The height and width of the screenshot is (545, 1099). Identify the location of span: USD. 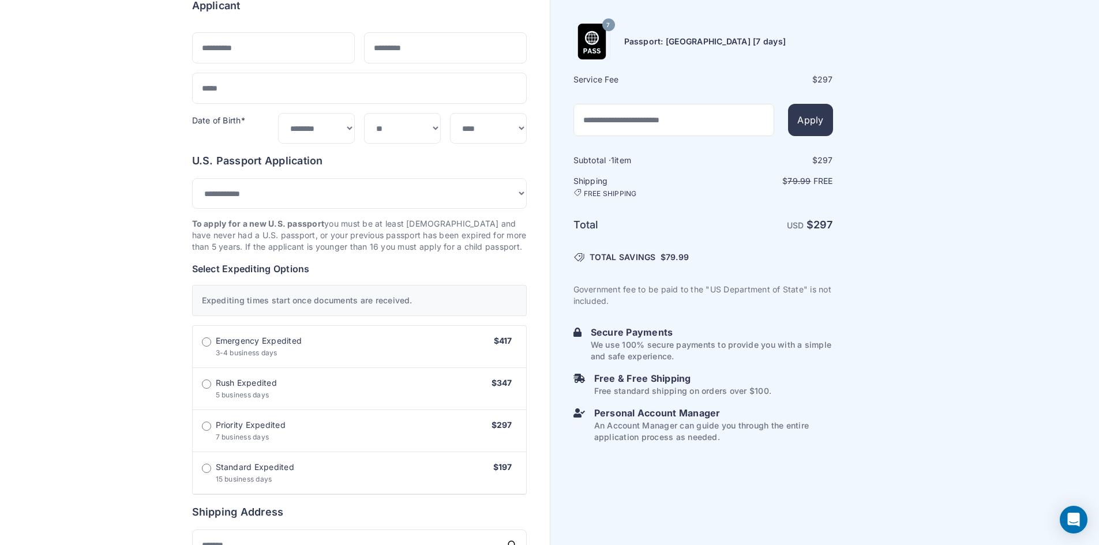
(795, 225).